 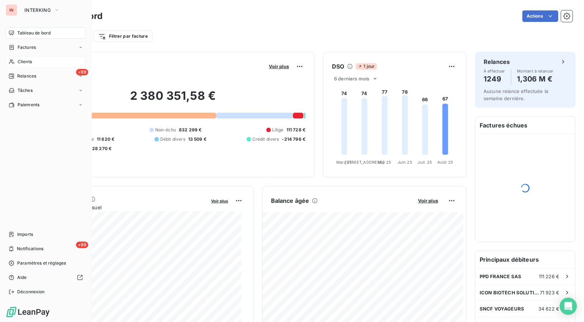 I want to click on span: 111 728 €, so click(x=296, y=130).